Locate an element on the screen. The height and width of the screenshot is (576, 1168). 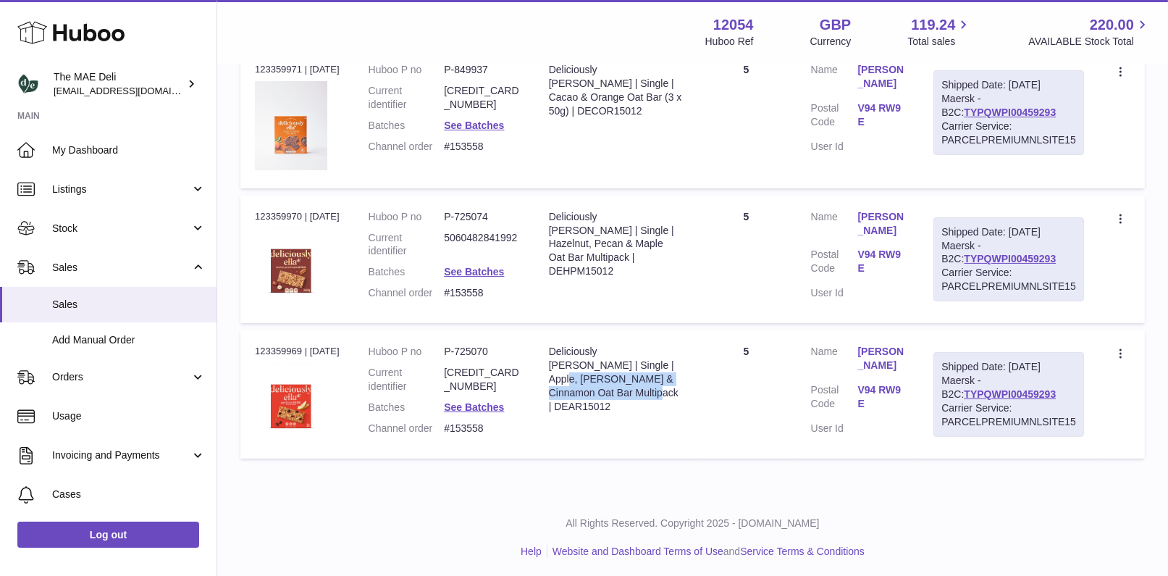
li: and is located at coordinates (706, 551).